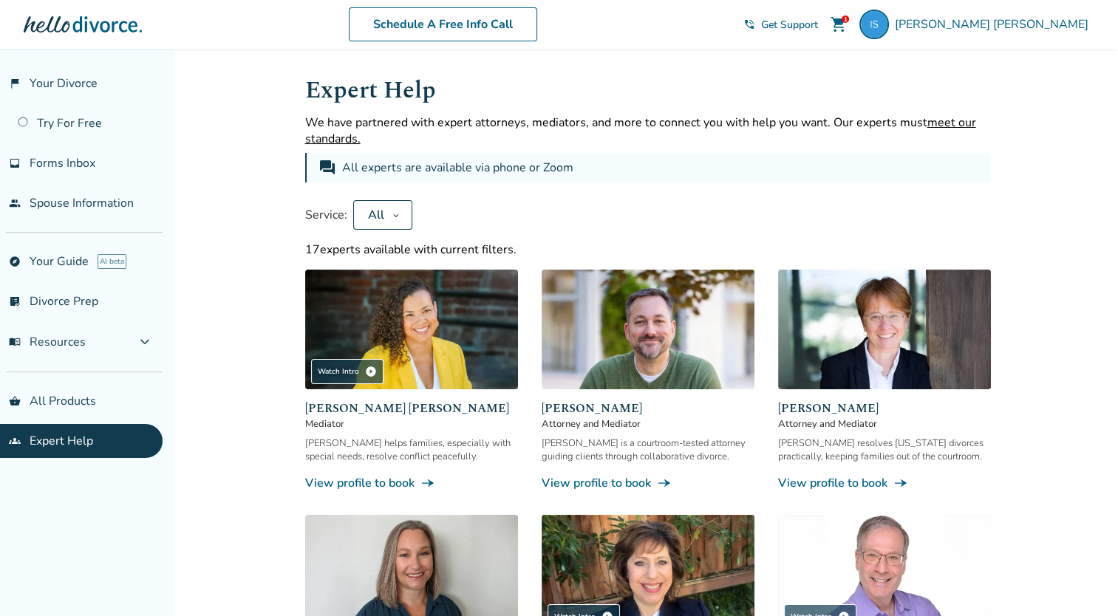 The width and height of the screenshot is (1118, 616). Describe the element at coordinates (780, 24) in the screenshot. I see `a: phone_in_talkGet Support` at that location.